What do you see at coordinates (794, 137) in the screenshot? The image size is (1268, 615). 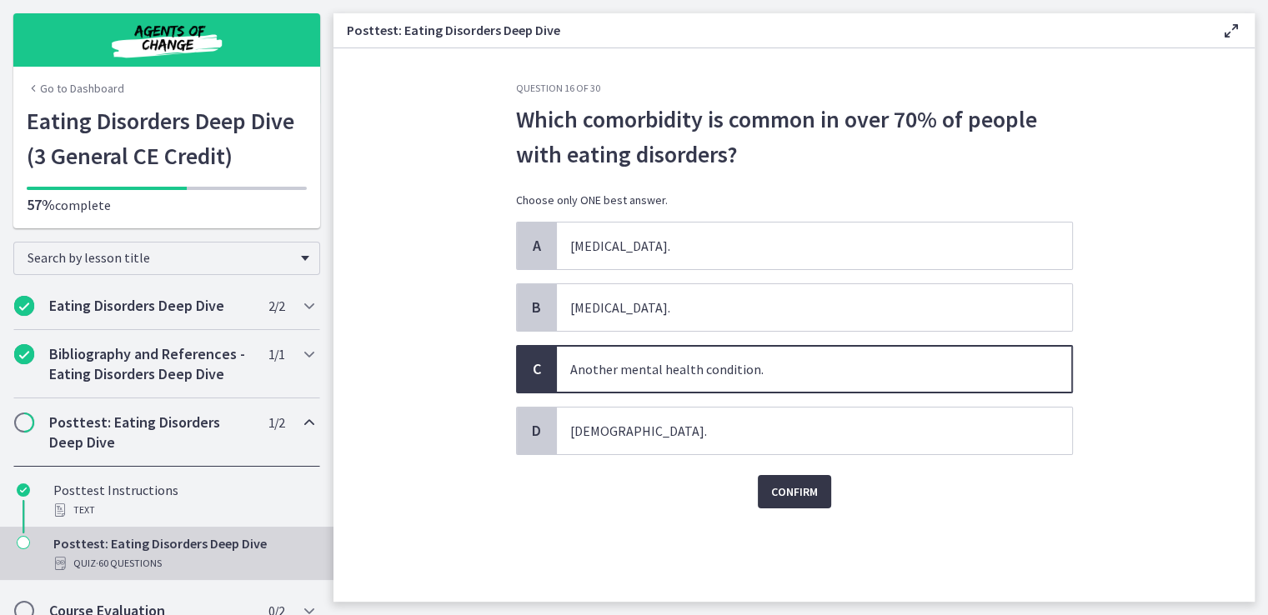 I see `span: Which comorbidity is common in over 70% of people with eating disorders?` at bounding box center [794, 137].